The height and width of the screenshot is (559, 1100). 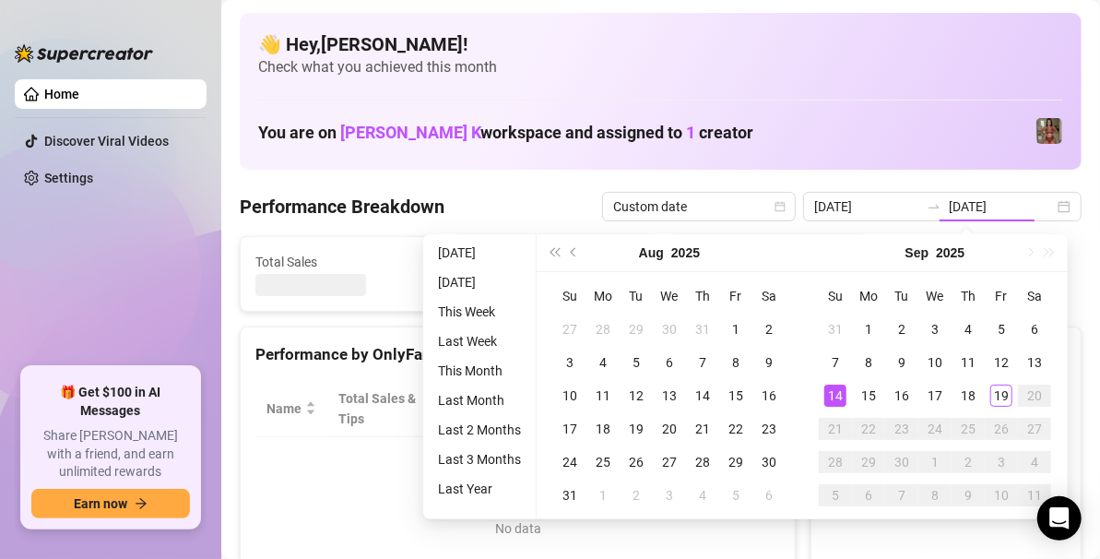 What do you see at coordinates (660, 67) in the screenshot?
I see `span: Check what you achieved this month` at bounding box center [660, 67].